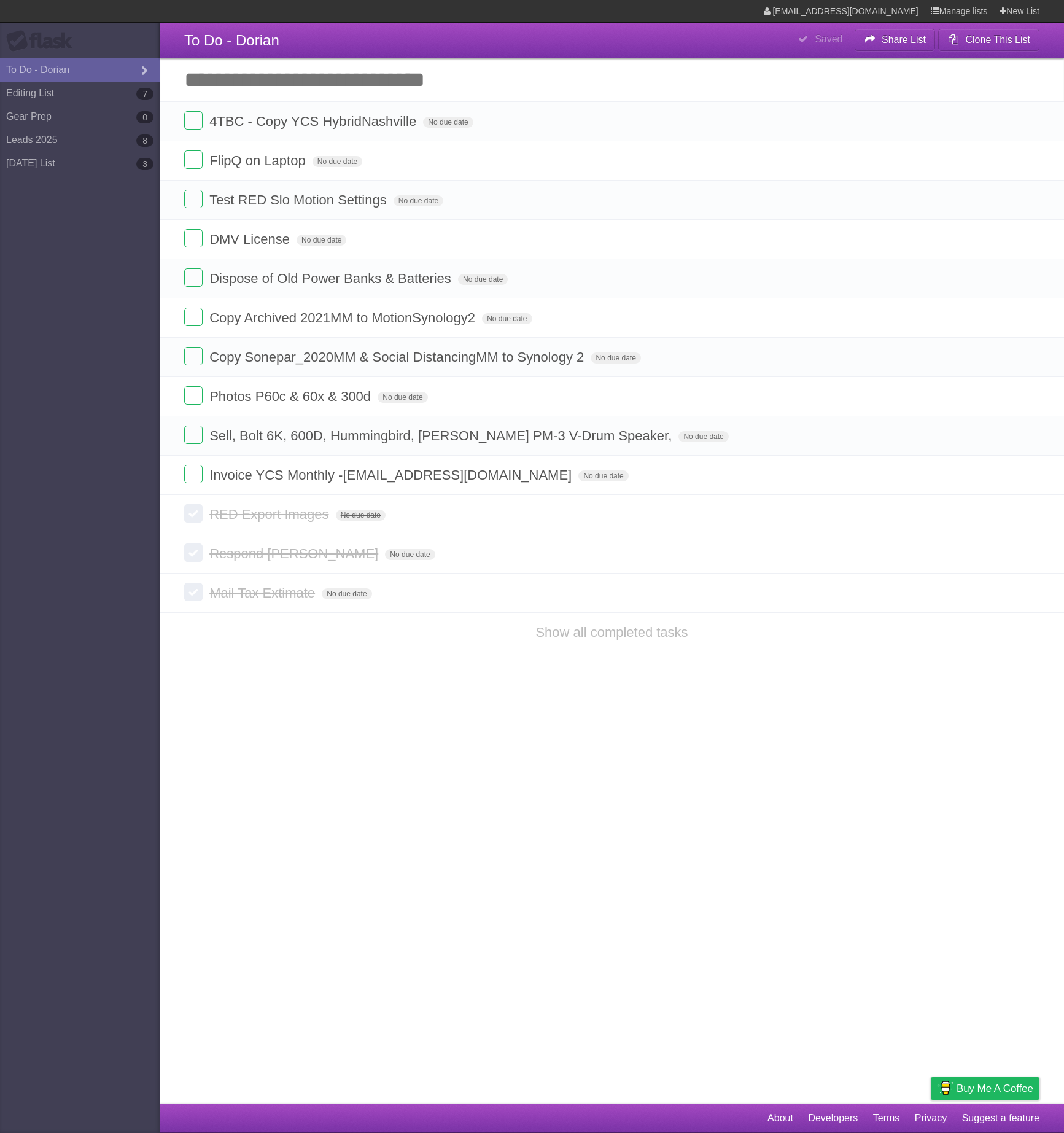 This screenshot has height=1133, width=1064. What do you see at coordinates (292, 396) in the screenshot?
I see `span: Photos P60c & 60x & 300d` at bounding box center [292, 396].